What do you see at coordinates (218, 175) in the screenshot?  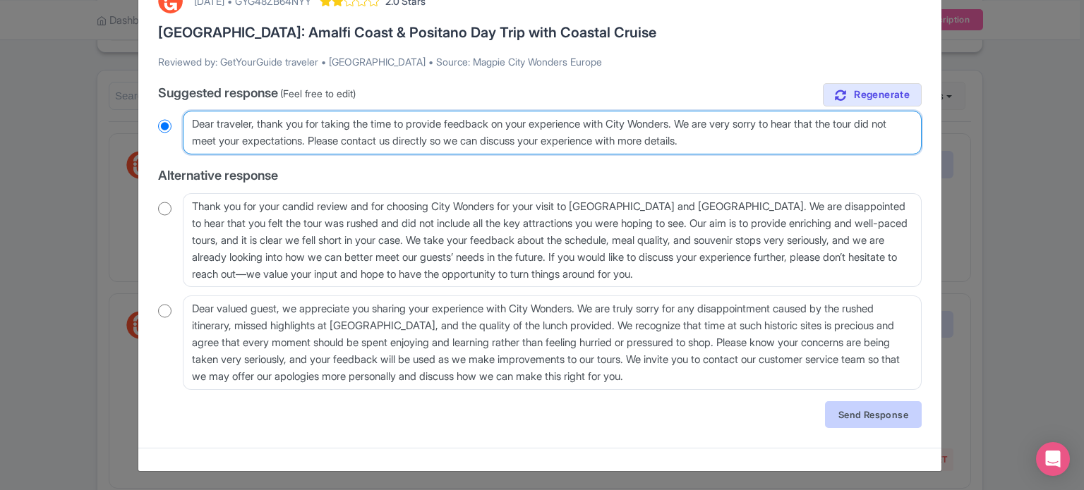 I see `span: Alternative response` at bounding box center [218, 175].